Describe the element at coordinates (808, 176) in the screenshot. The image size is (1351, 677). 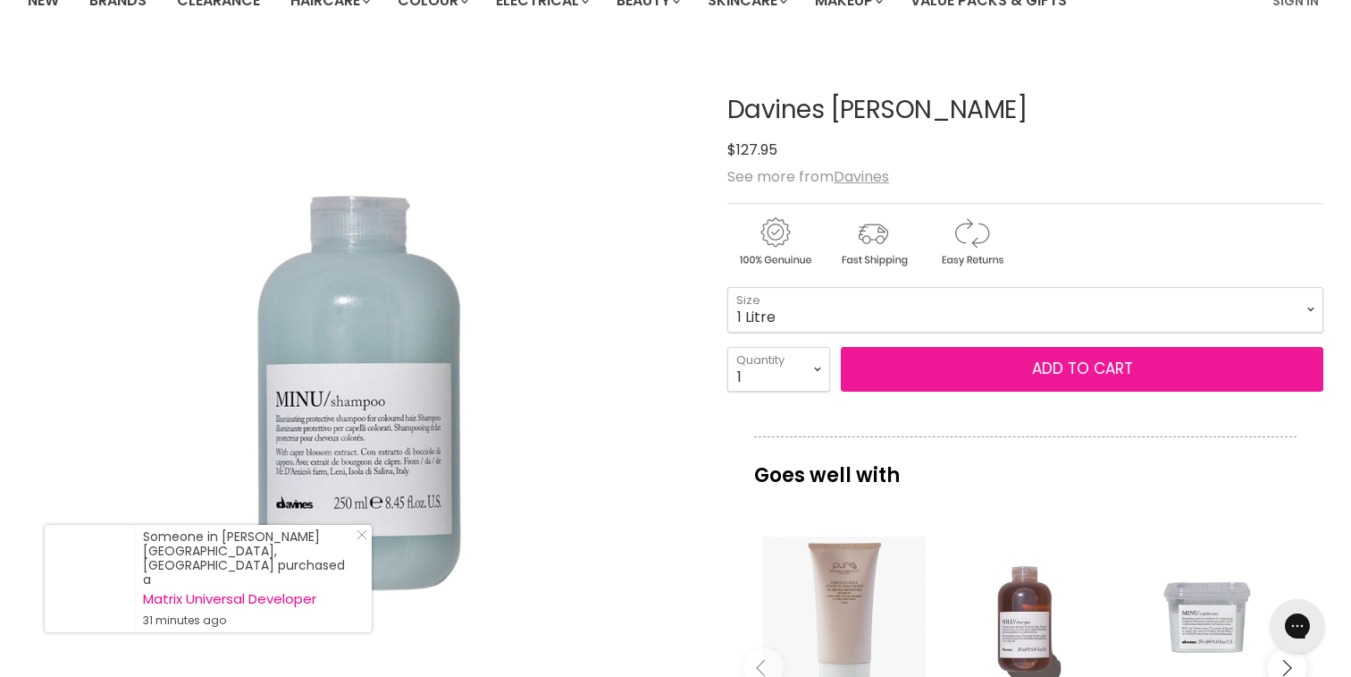
I see `span: See more from` at that location.